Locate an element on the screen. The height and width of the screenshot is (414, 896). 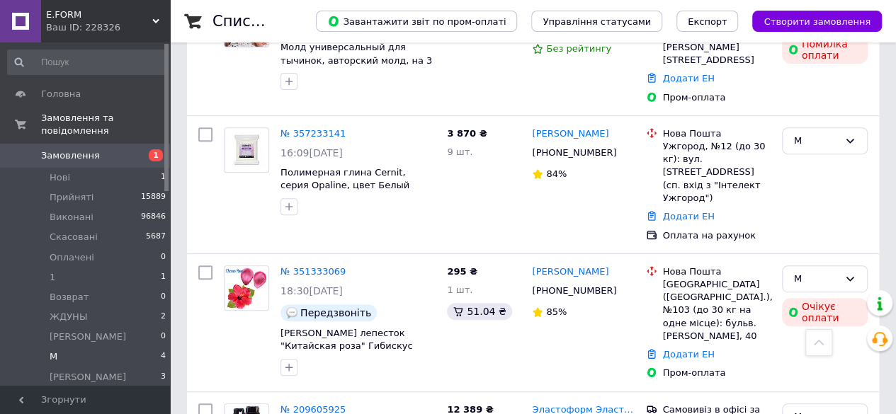
span: Без рейтингу is located at coordinates (579, 48).